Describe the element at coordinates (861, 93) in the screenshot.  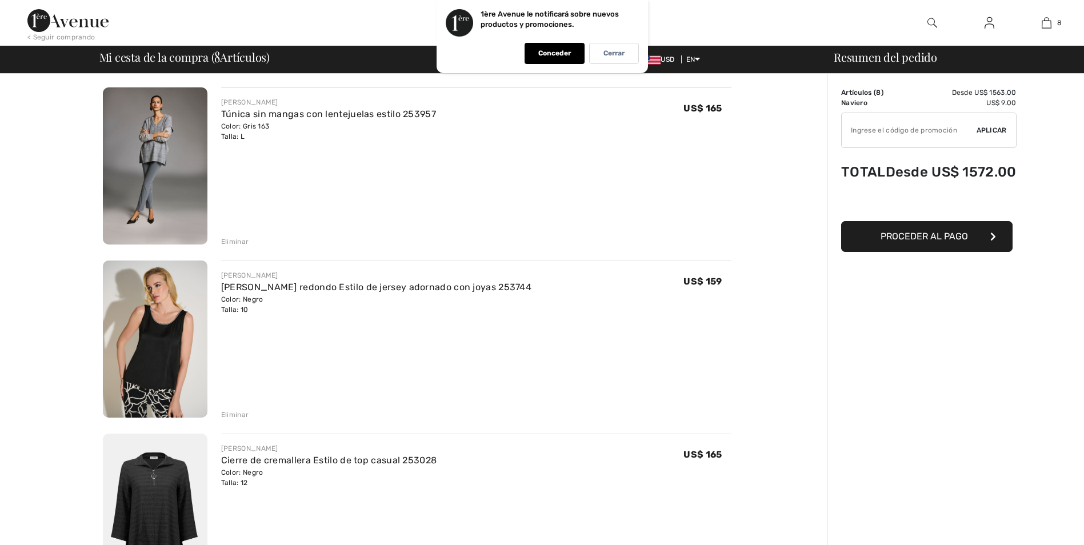
I see `font: Artículos (` at that location.